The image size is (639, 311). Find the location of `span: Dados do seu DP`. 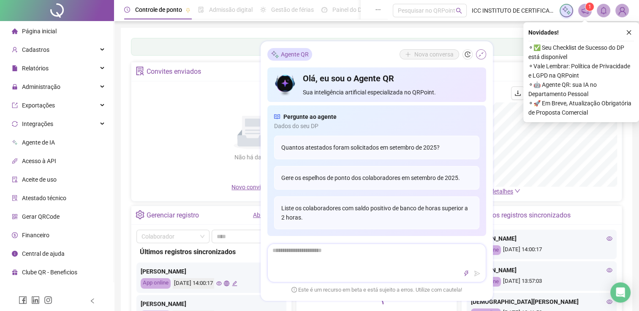

span: Dados do seu DP is located at coordinates (376, 126).